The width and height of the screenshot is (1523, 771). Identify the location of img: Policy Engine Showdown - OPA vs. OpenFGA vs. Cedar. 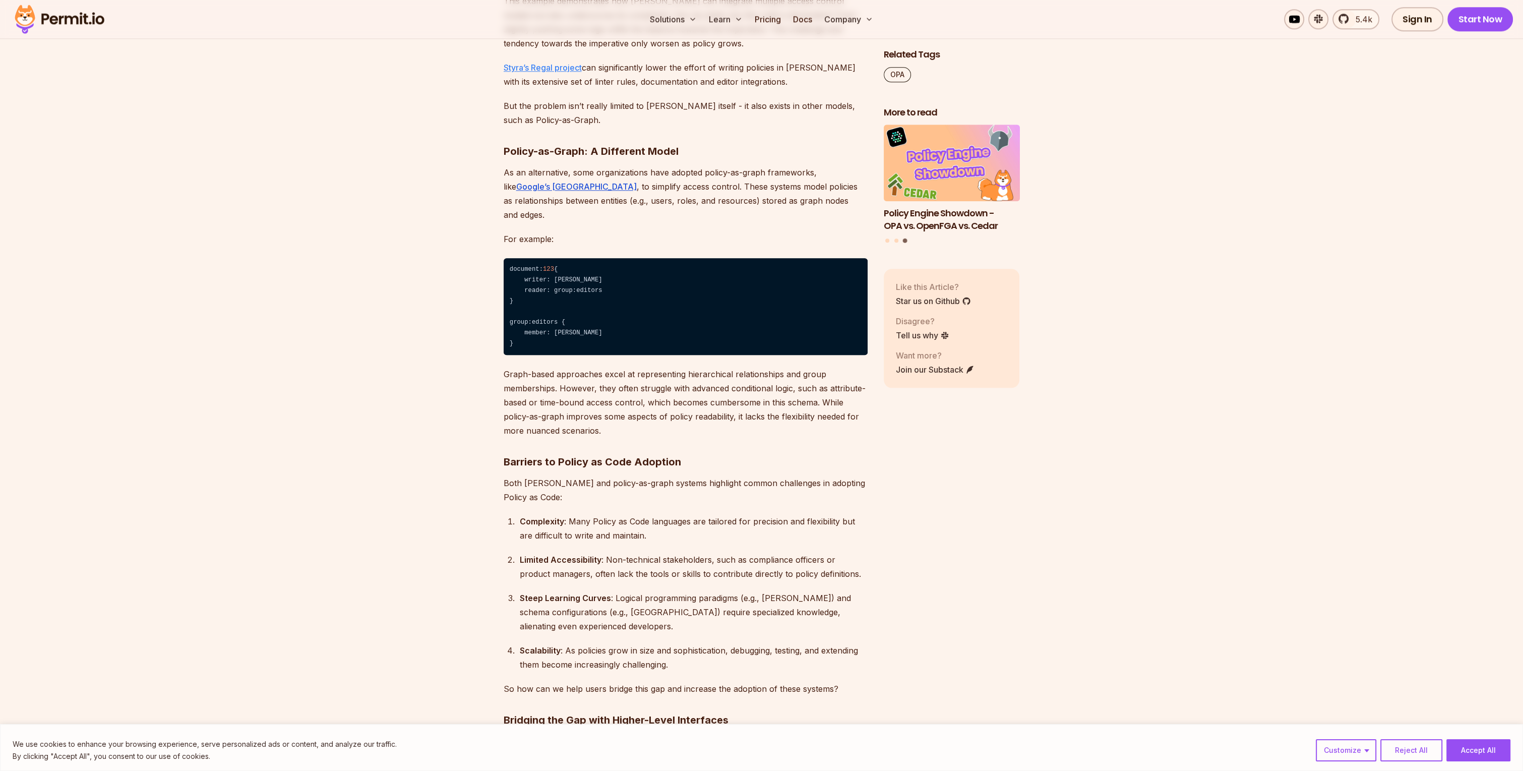
(952, 163).